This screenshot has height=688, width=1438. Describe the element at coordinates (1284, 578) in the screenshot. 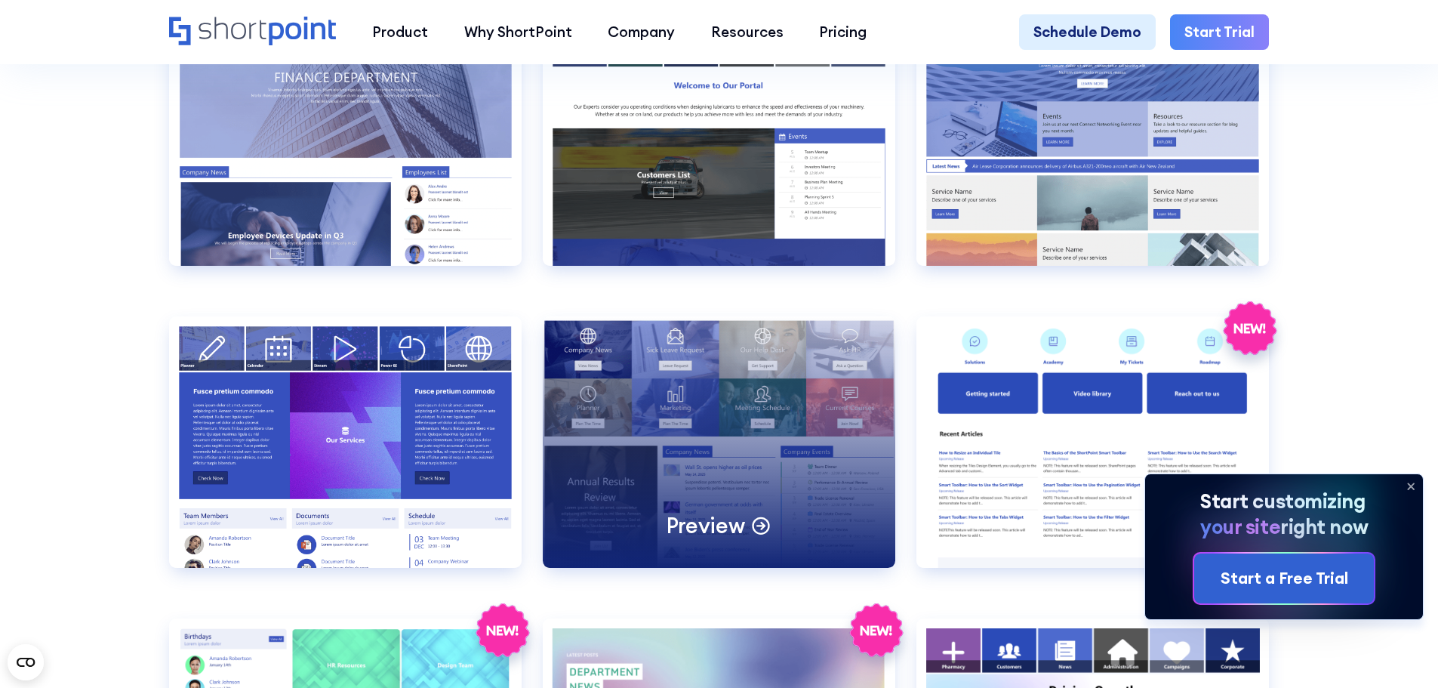

I see `a: Start a Free Trial` at that location.